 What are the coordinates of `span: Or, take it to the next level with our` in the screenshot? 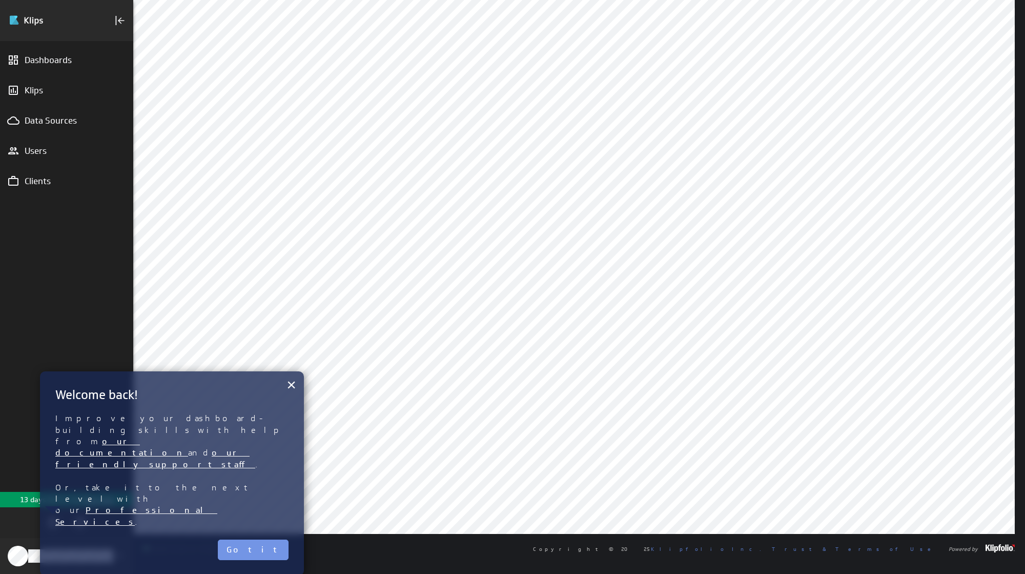 It's located at (156, 499).